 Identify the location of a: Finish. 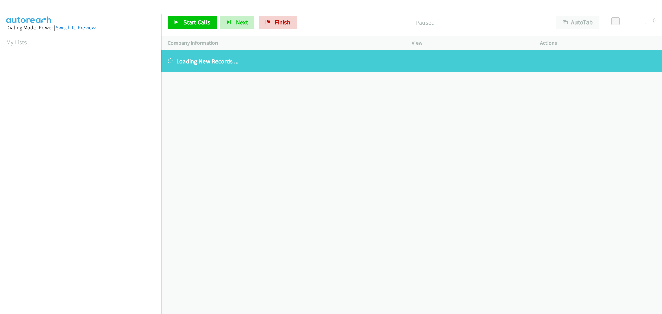
(278, 22).